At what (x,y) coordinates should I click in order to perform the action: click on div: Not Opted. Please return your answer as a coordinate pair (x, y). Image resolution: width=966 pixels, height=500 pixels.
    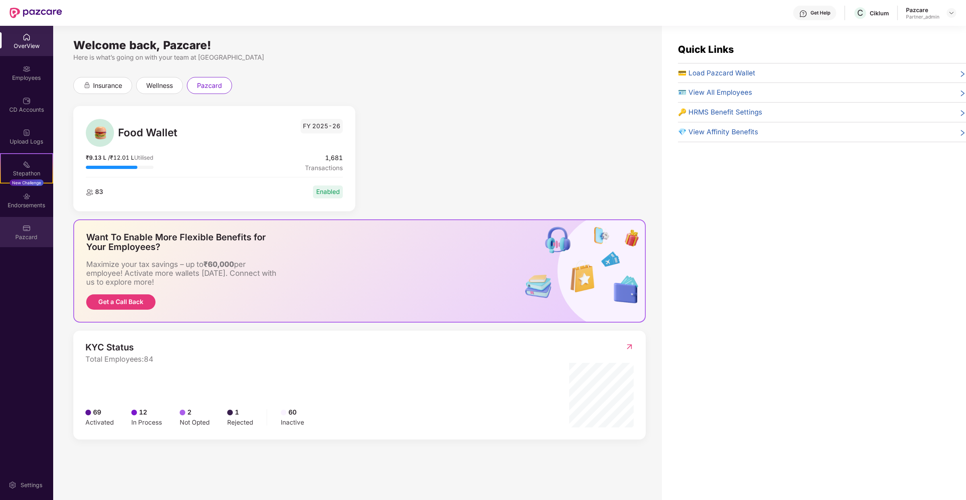
    Looking at the image, I should click on (195, 422).